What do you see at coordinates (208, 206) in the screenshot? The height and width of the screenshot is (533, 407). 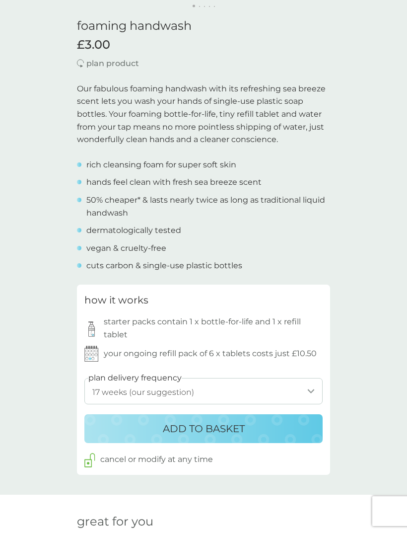 I see `p: 50% cheaper* & lasts nearly twice as long as traditional liquid handwash` at bounding box center [208, 206].